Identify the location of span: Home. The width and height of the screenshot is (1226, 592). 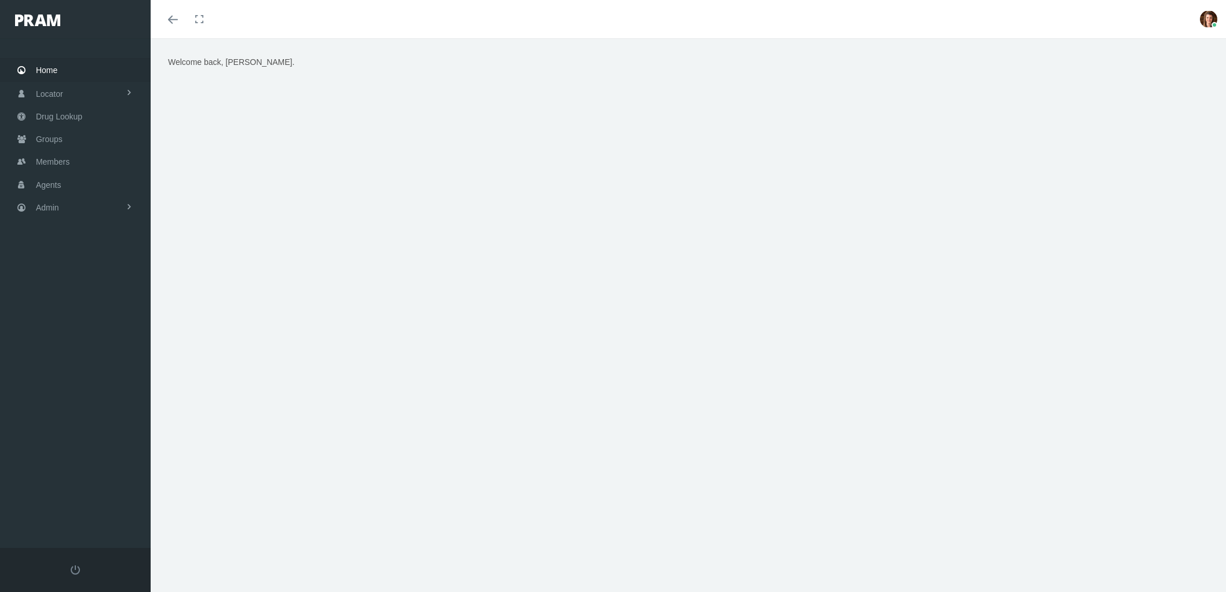
(46, 70).